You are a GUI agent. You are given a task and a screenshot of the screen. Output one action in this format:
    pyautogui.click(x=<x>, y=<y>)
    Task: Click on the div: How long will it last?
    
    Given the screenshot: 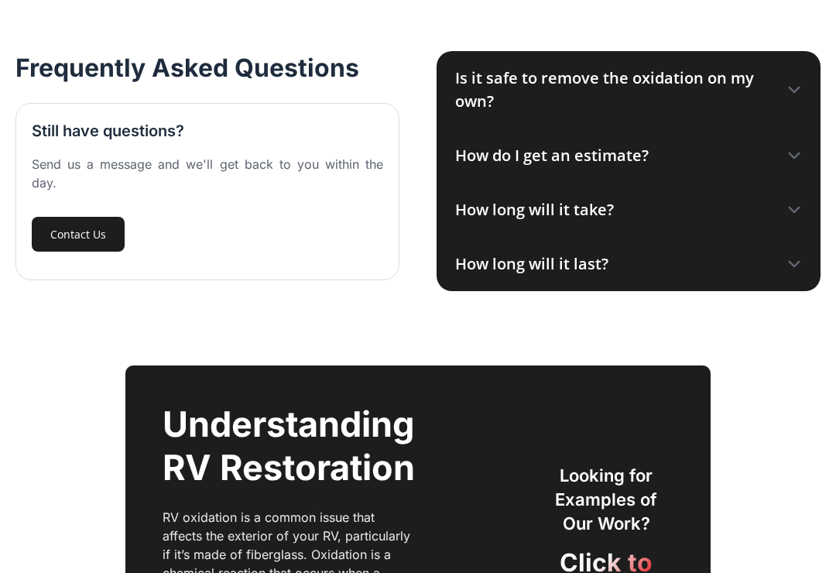 What is the action you would take?
    pyautogui.click(x=532, y=264)
    